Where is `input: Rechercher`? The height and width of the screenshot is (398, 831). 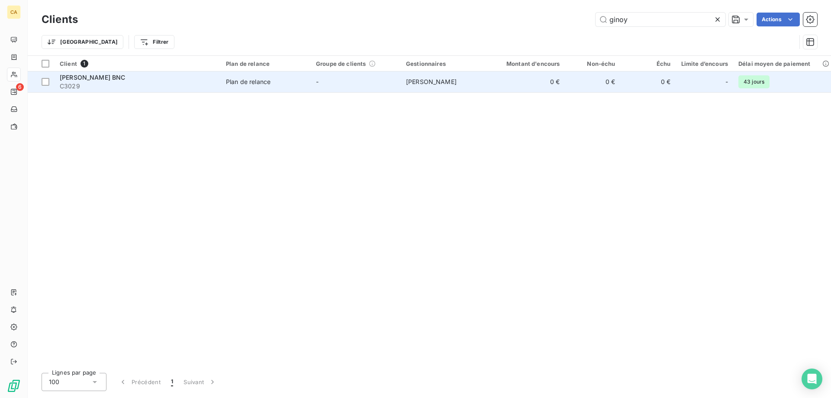 input: Rechercher is located at coordinates (661, 19).